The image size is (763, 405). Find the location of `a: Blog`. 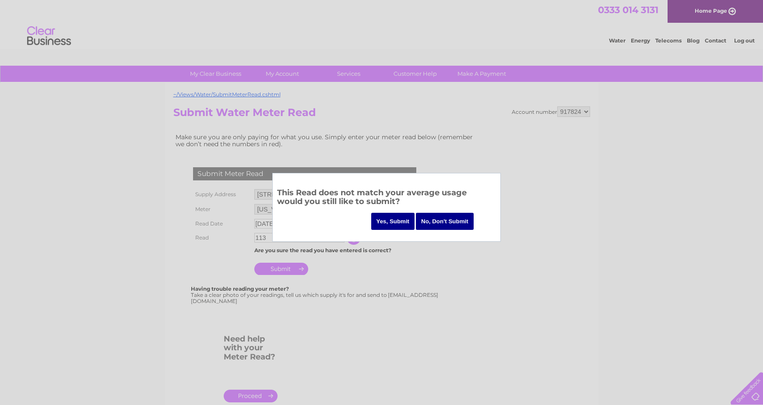

a: Blog is located at coordinates (693, 40).